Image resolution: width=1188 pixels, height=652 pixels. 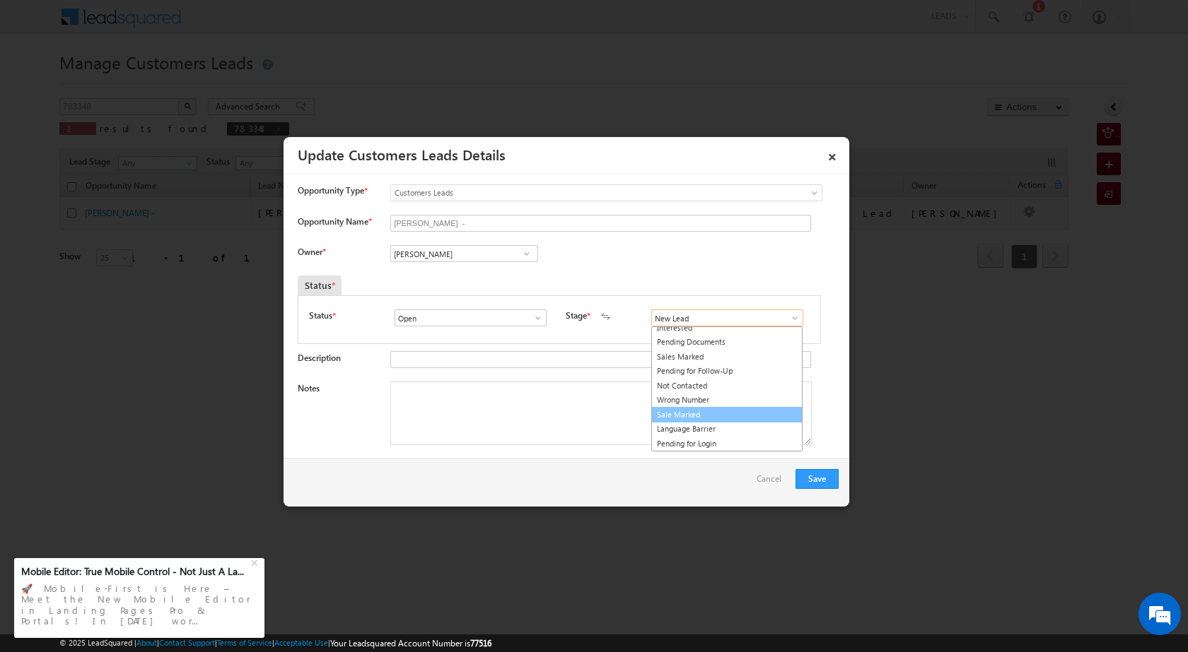 I want to click on a: Update Customers Leads Details, so click(x=402, y=154).